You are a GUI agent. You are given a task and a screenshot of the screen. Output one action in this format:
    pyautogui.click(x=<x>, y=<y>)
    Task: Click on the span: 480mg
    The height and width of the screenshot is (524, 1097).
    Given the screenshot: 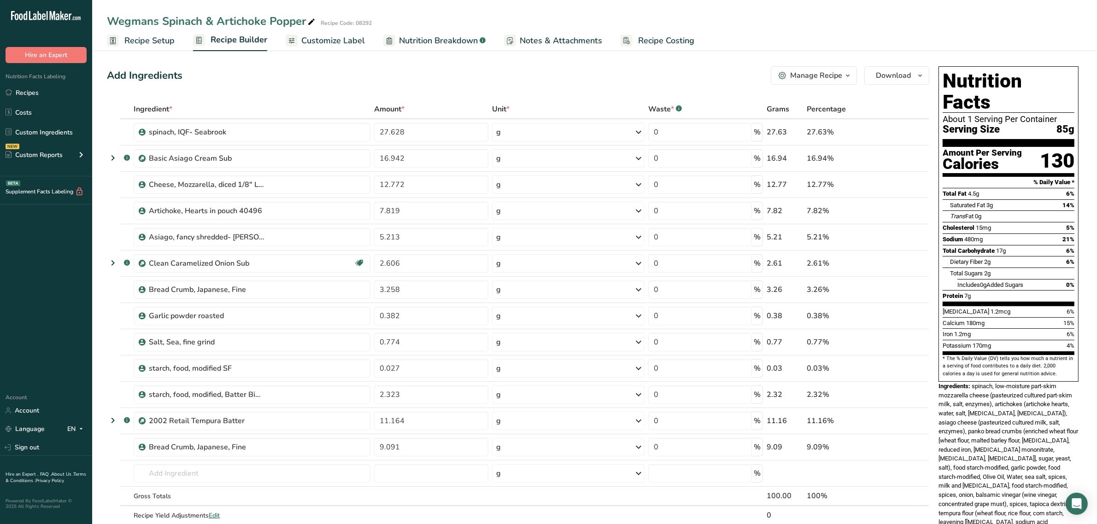 What is the action you would take?
    pyautogui.click(x=973, y=239)
    